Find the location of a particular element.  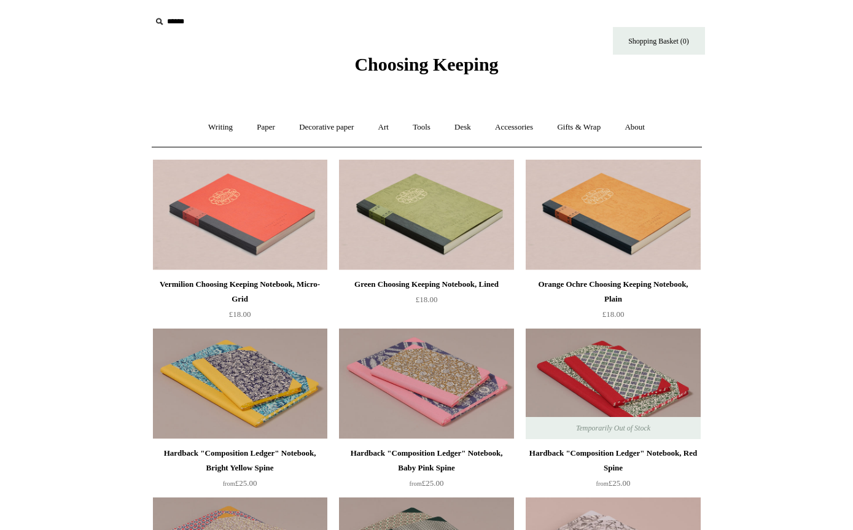

a: Hardback "Composition Ledger" Notebook, Red Spine from£25.00 is located at coordinates (613, 471).